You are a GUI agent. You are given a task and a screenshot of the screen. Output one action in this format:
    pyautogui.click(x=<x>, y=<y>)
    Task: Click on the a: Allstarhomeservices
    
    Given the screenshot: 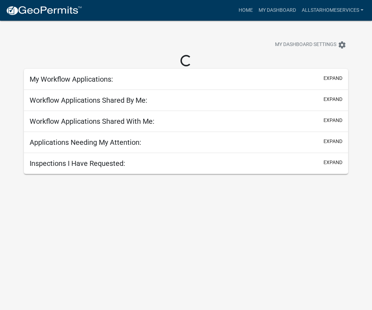 What is the action you would take?
    pyautogui.click(x=332, y=10)
    